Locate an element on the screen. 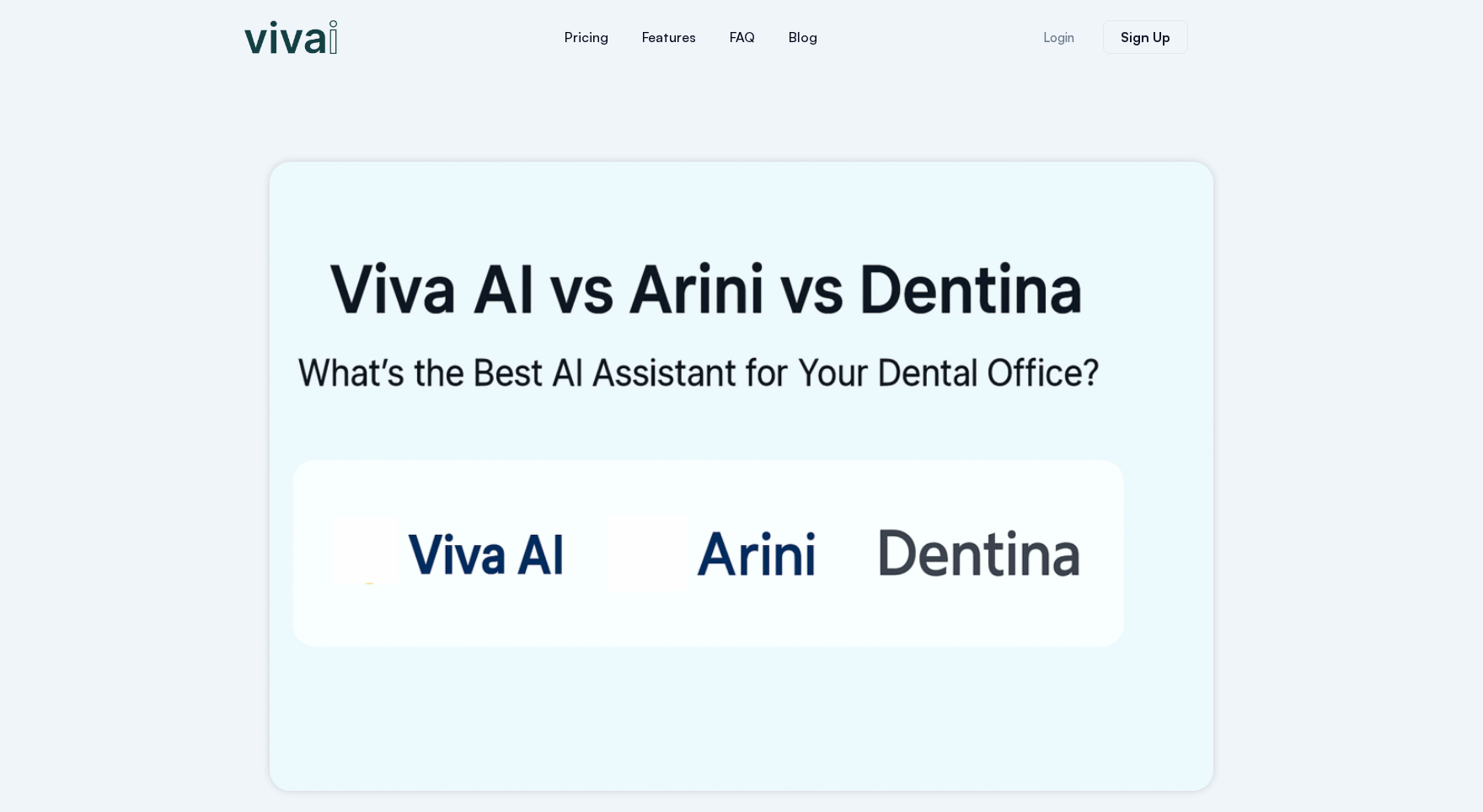 This screenshot has width=1483, height=812. a: Blog is located at coordinates (803, 37).